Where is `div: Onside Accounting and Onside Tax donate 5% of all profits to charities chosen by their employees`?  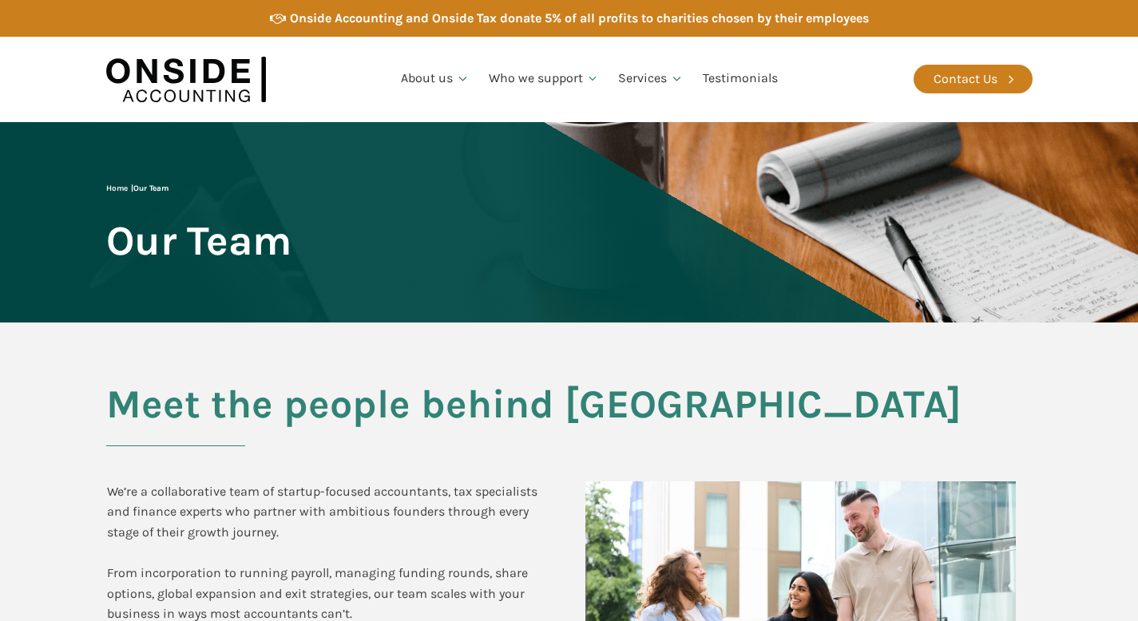
div: Onside Accounting and Onside Tax donate 5% of all profits to charities chosen by their employees is located at coordinates (579, 18).